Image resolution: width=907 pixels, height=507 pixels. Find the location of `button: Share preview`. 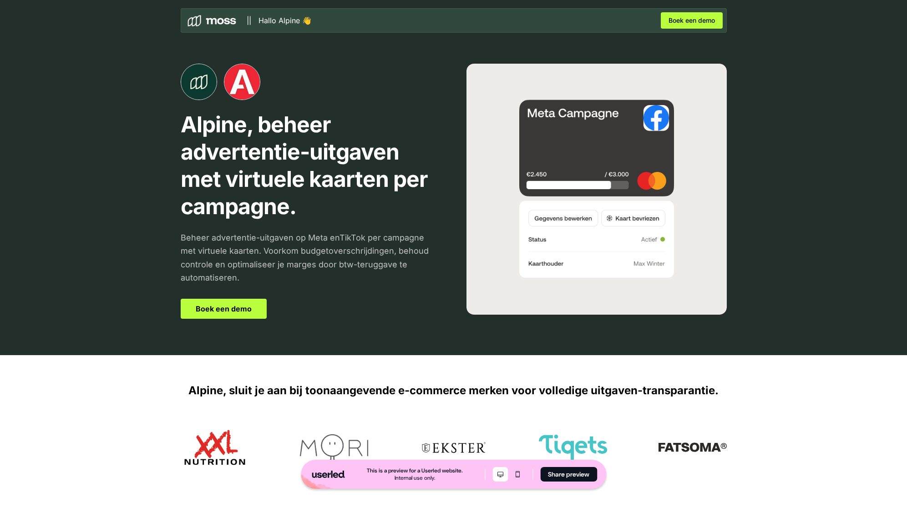

button: Share preview is located at coordinates (568, 475).